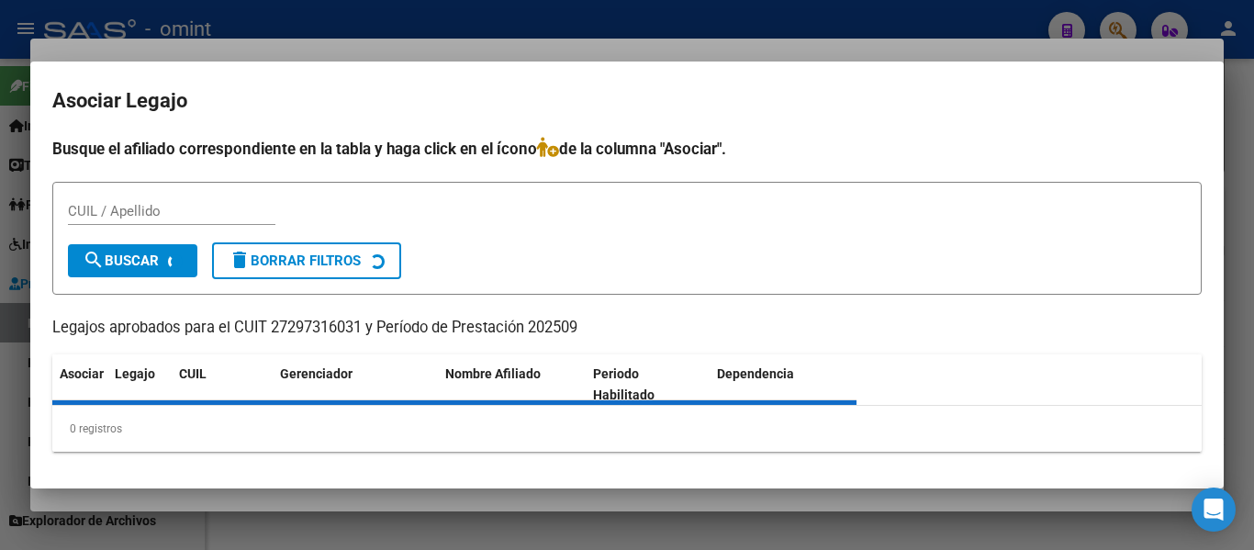 This screenshot has height=550, width=1254. What do you see at coordinates (94, 260) in the screenshot?
I see `mat-icon: search` at bounding box center [94, 260].